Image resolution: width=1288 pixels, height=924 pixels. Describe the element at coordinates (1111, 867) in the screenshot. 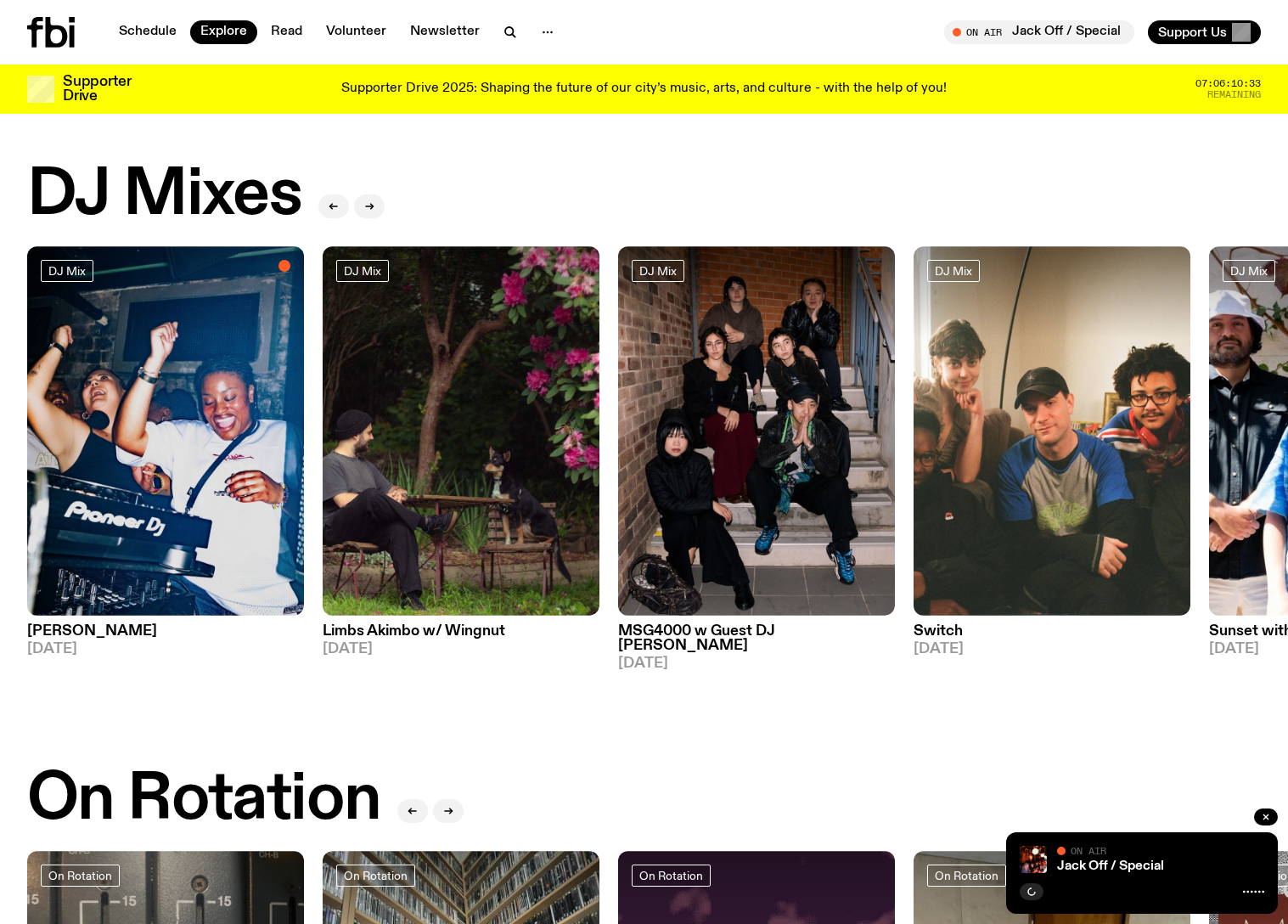

I see `a: Jack Off / Special` at that location.